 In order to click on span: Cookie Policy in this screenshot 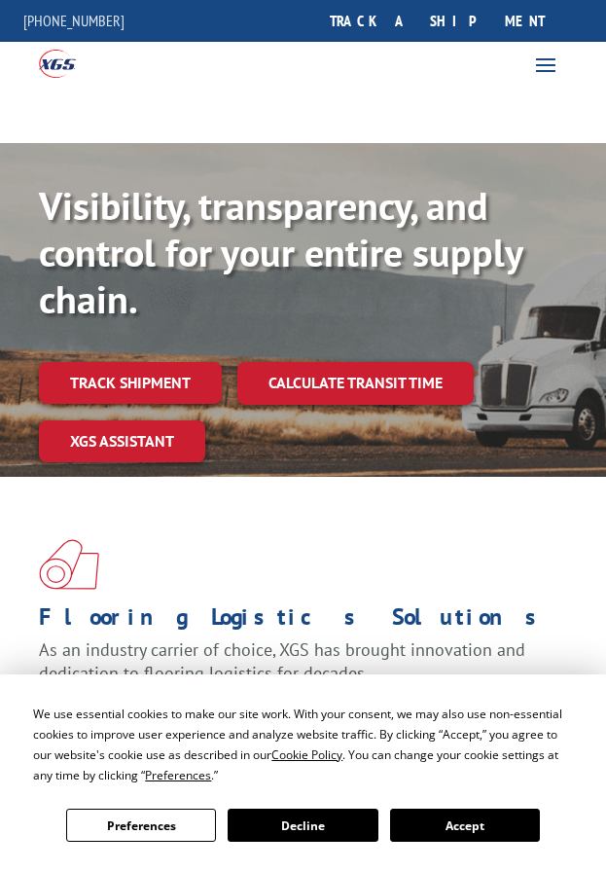, I will do `click(306, 754)`.